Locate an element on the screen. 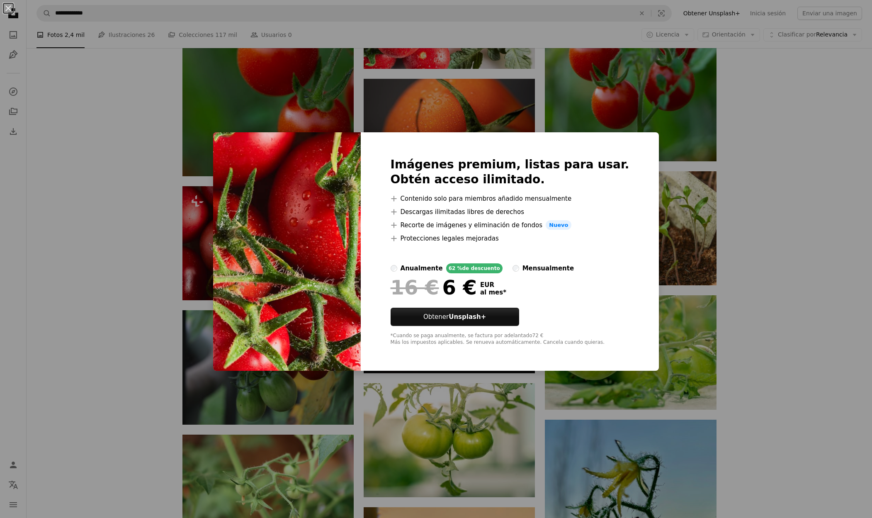 The width and height of the screenshot is (872, 518). li: Protecciones legales mejoradas is located at coordinates (510, 238).